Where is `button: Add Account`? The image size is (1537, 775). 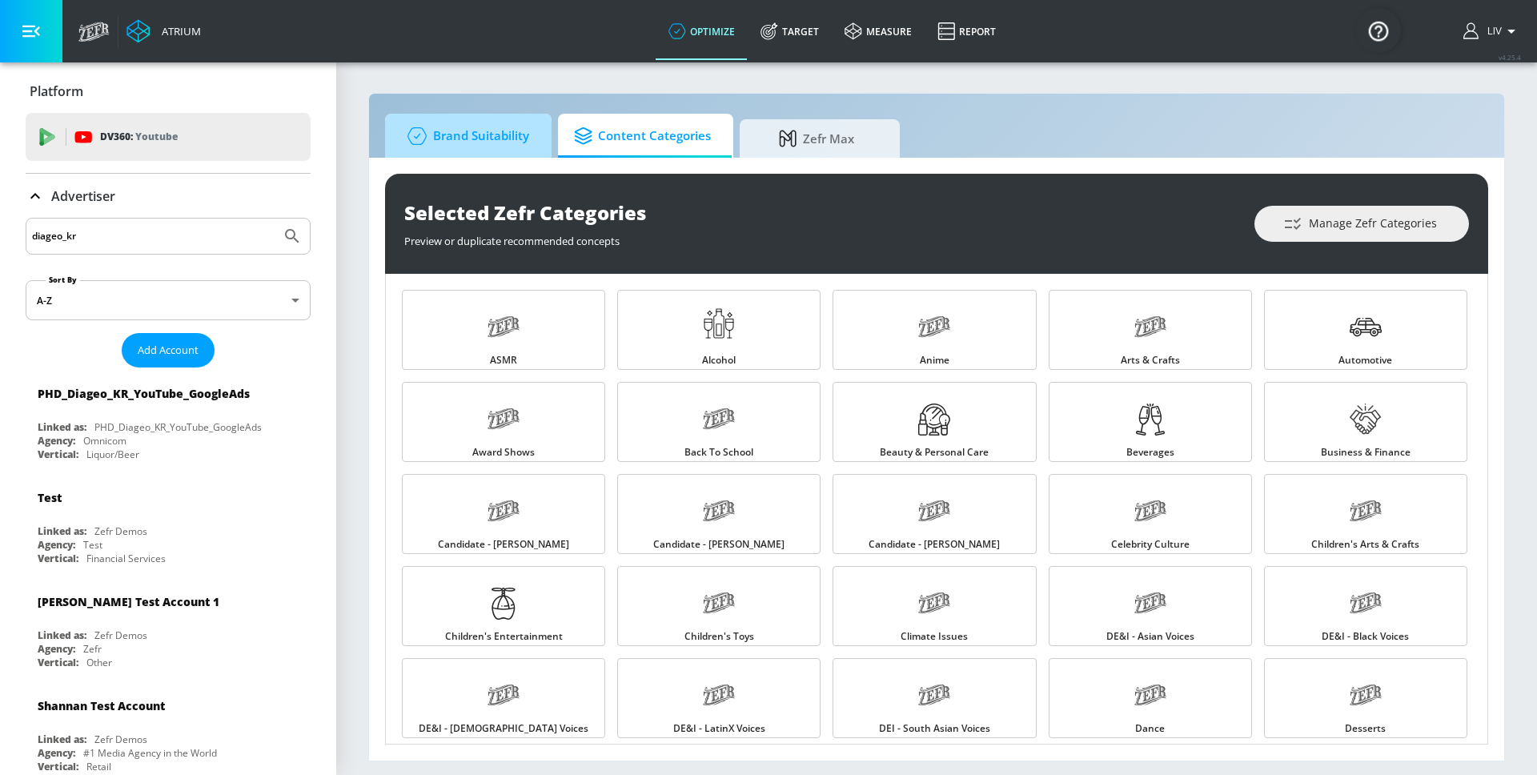 button: Add Account is located at coordinates (168, 350).